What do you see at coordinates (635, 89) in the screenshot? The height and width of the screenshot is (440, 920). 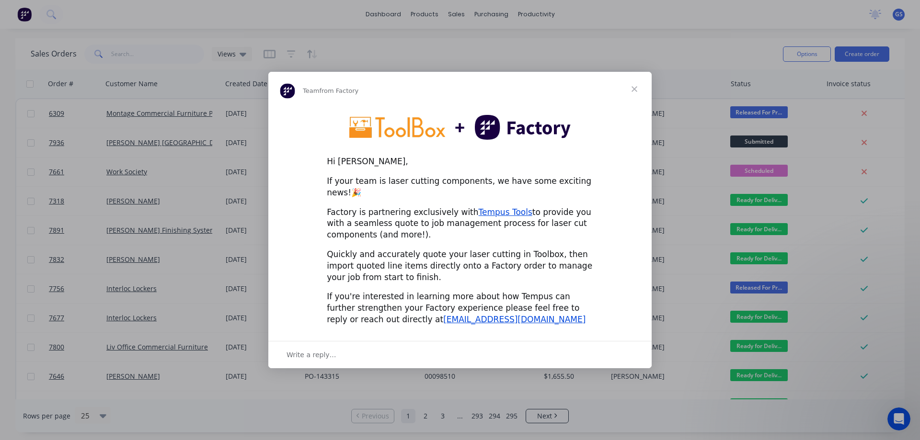 I see `span: Close` at bounding box center [635, 89].